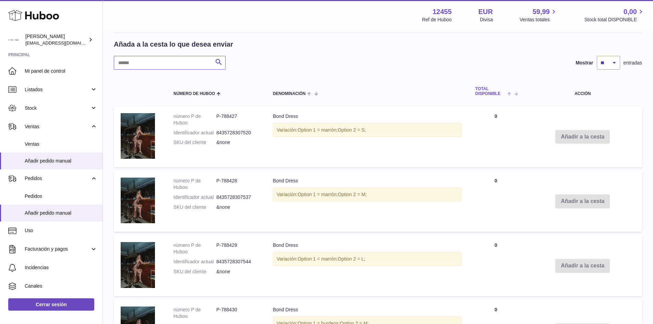  What do you see at coordinates (539, 15) in the screenshot?
I see `a: 59,99 Ventas totales` at bounding box center [539, 15].